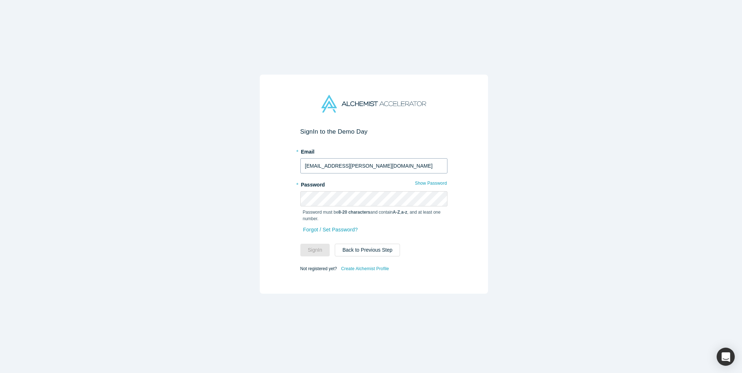 This screenshot has width=742, height=373. I want to click on label: Password, so click(374, 184).